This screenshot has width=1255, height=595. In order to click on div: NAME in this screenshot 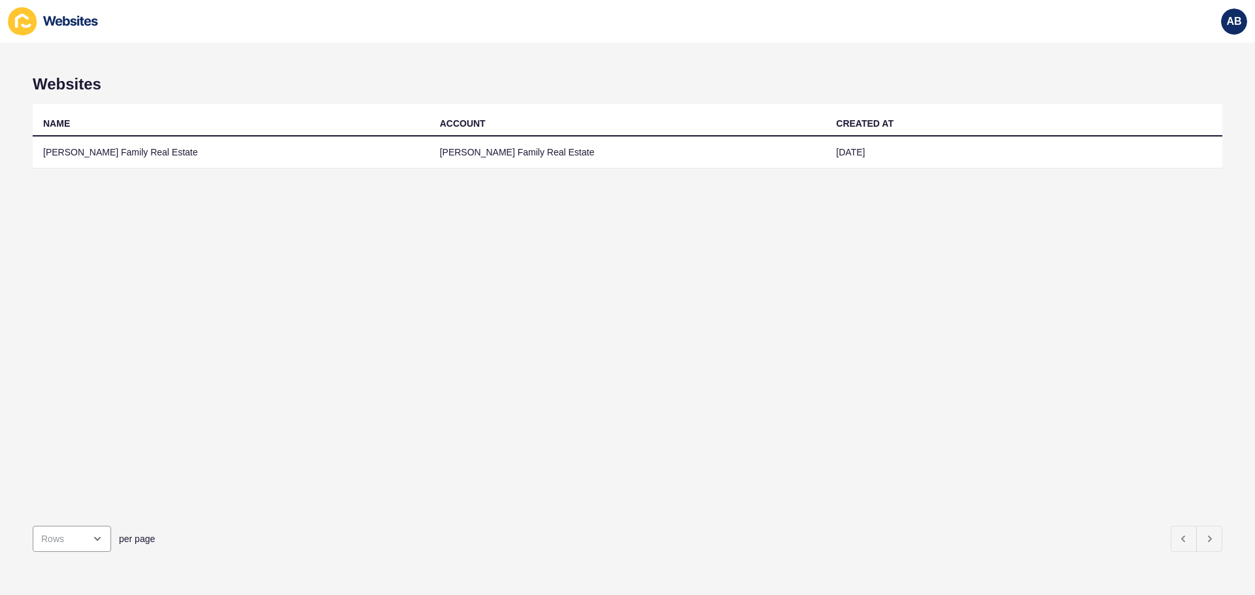, I will do `click(56, 124)`.